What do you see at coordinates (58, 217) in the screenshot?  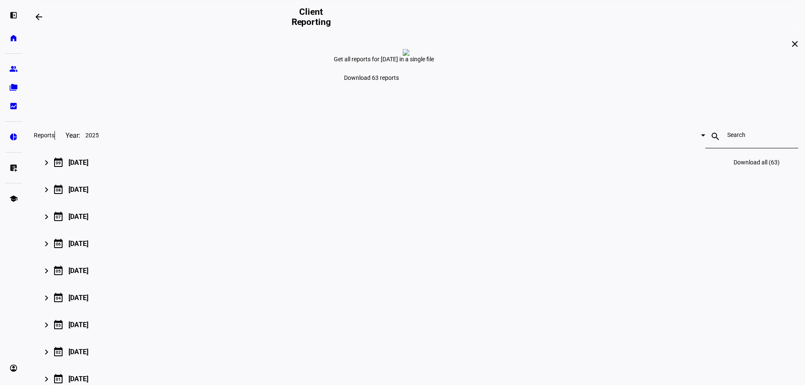 I see `div: 07` at bounding box center [58, 217].